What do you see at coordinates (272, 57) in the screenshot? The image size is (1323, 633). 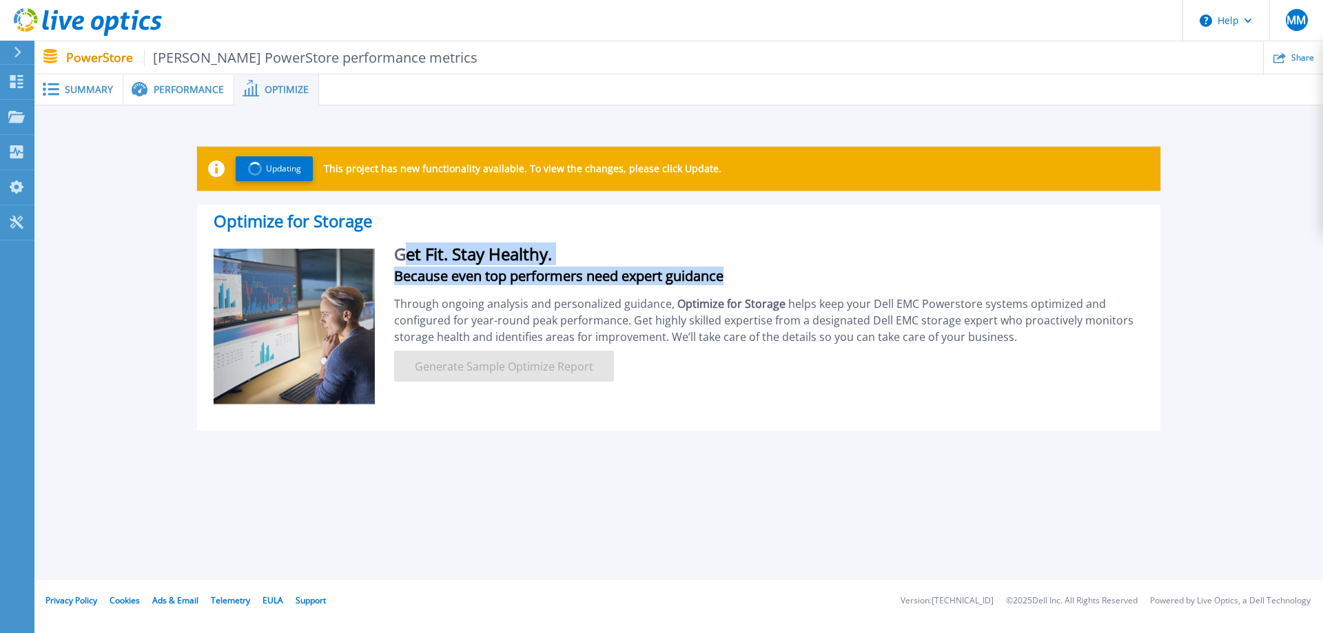 I see `p: PowerStore` at bounding box center [272, 57].